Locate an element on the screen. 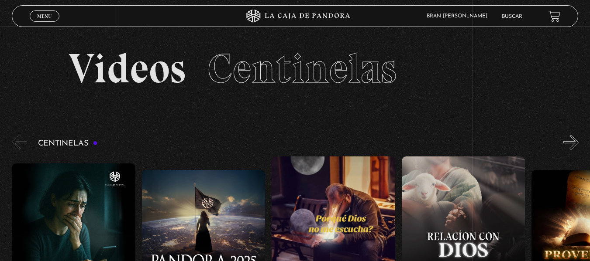  a: View your shopping cart is located at coordinates (554, 16).